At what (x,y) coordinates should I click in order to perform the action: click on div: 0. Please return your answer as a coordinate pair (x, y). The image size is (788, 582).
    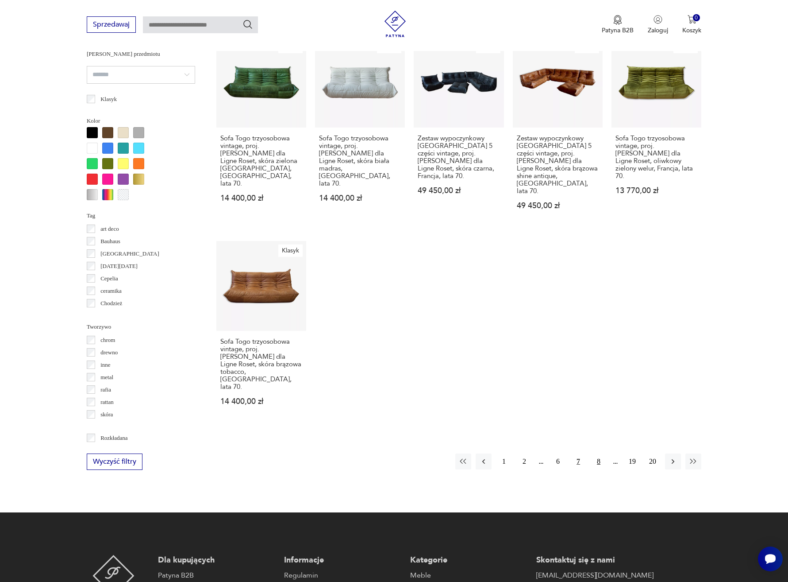
    Looking at the image, I should click on (697, 18).